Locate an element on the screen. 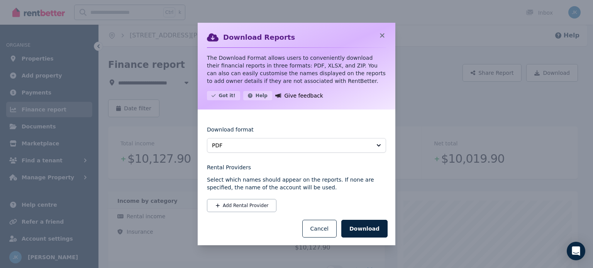 This screenshot has width=593, height=268. h2: Download Reports is located at coordinates (259, 37).